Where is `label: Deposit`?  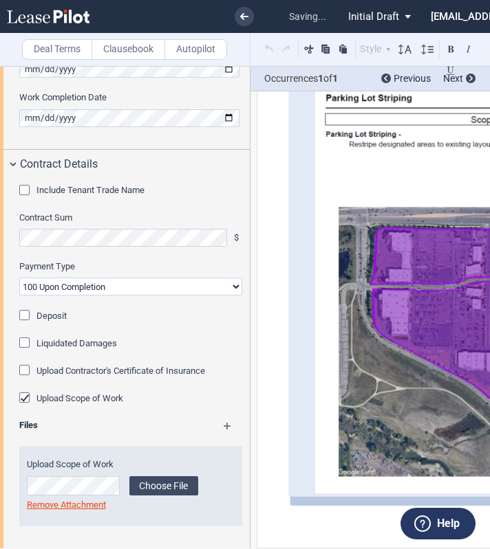
label: Deposit is located at coordinates (52, 316).